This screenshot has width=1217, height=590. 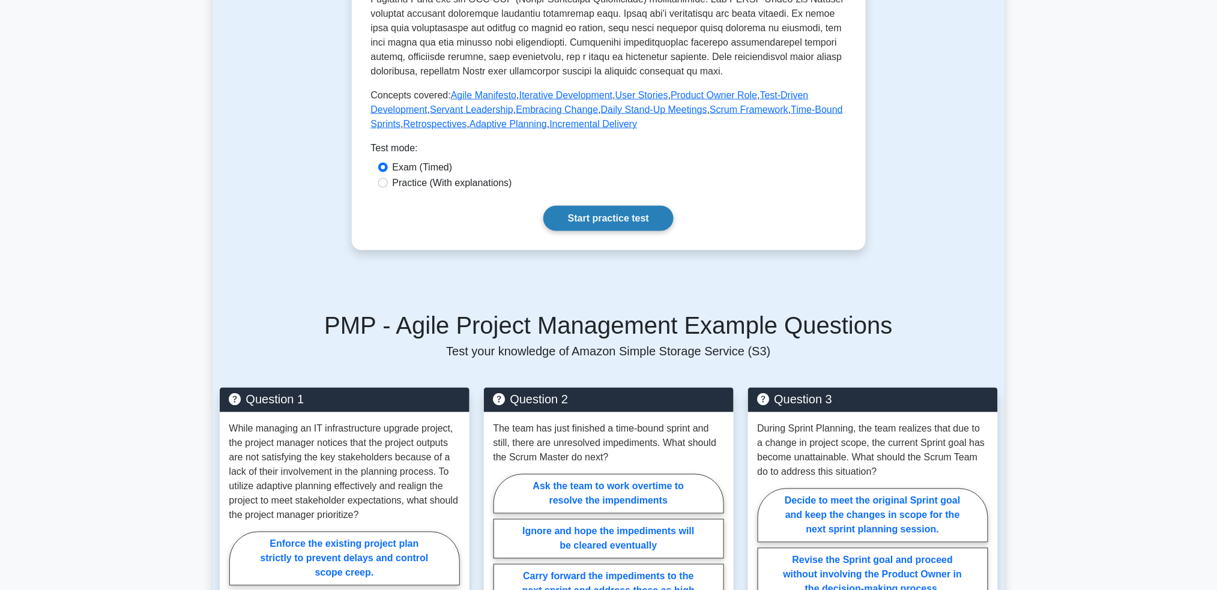 I want to click on a: Product Owner Role, so click(x=714, y=95).